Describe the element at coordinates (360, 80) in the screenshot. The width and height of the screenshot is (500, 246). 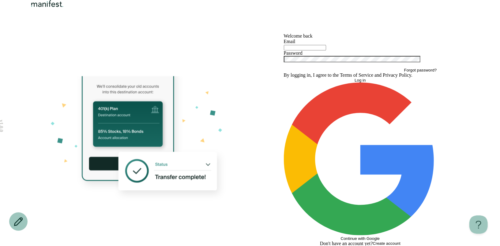
I see `span: Log in` at that location.